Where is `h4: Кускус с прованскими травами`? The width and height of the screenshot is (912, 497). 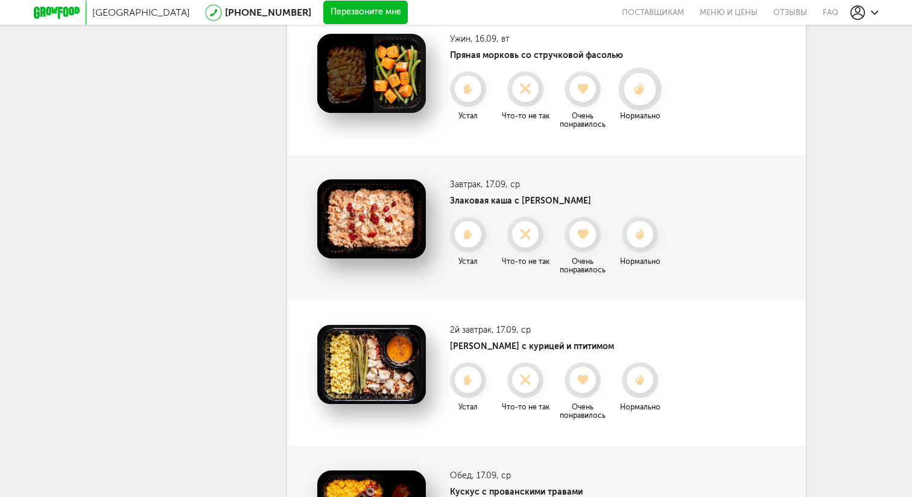 h4: Кускус с прованскими травами is located at coordinates (559, 491).